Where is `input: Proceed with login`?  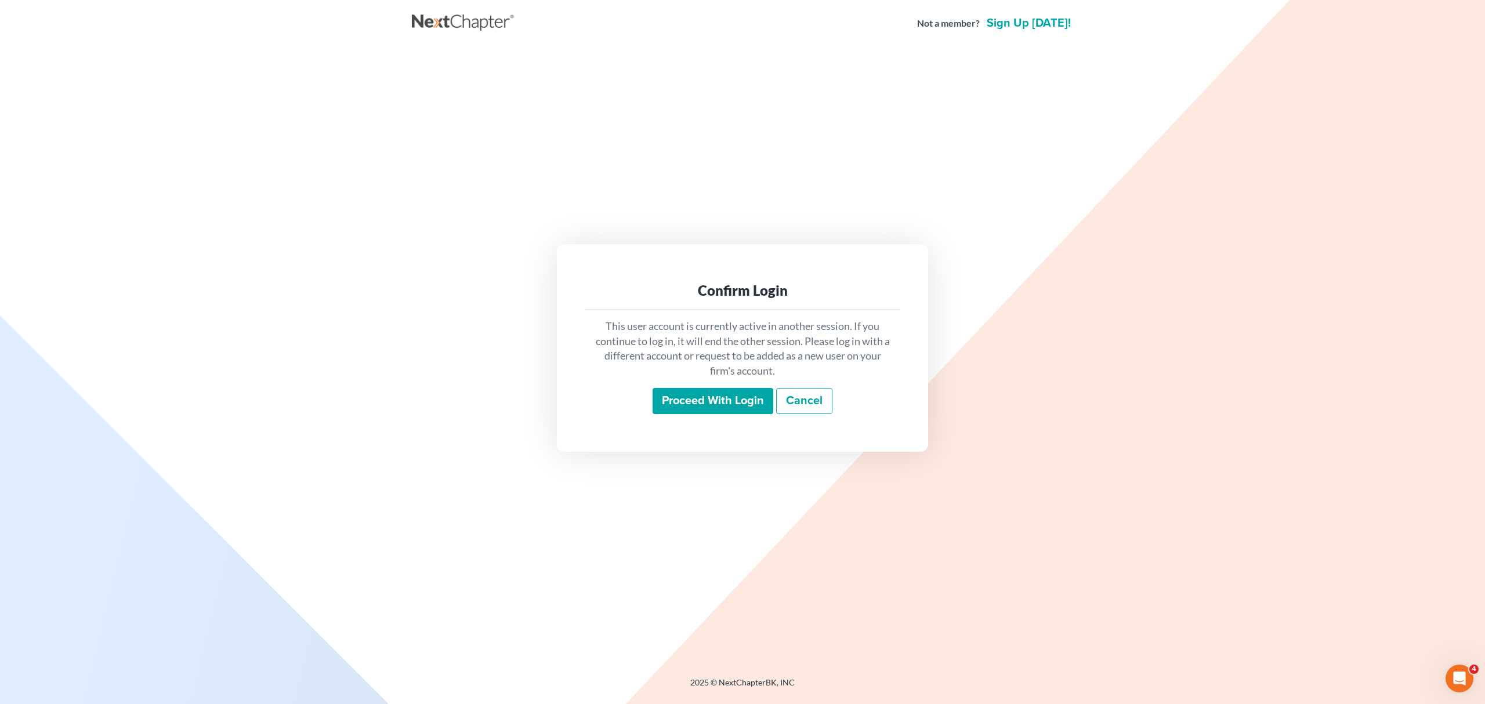
input: Proceed with login is located at coordinates (713, 401).